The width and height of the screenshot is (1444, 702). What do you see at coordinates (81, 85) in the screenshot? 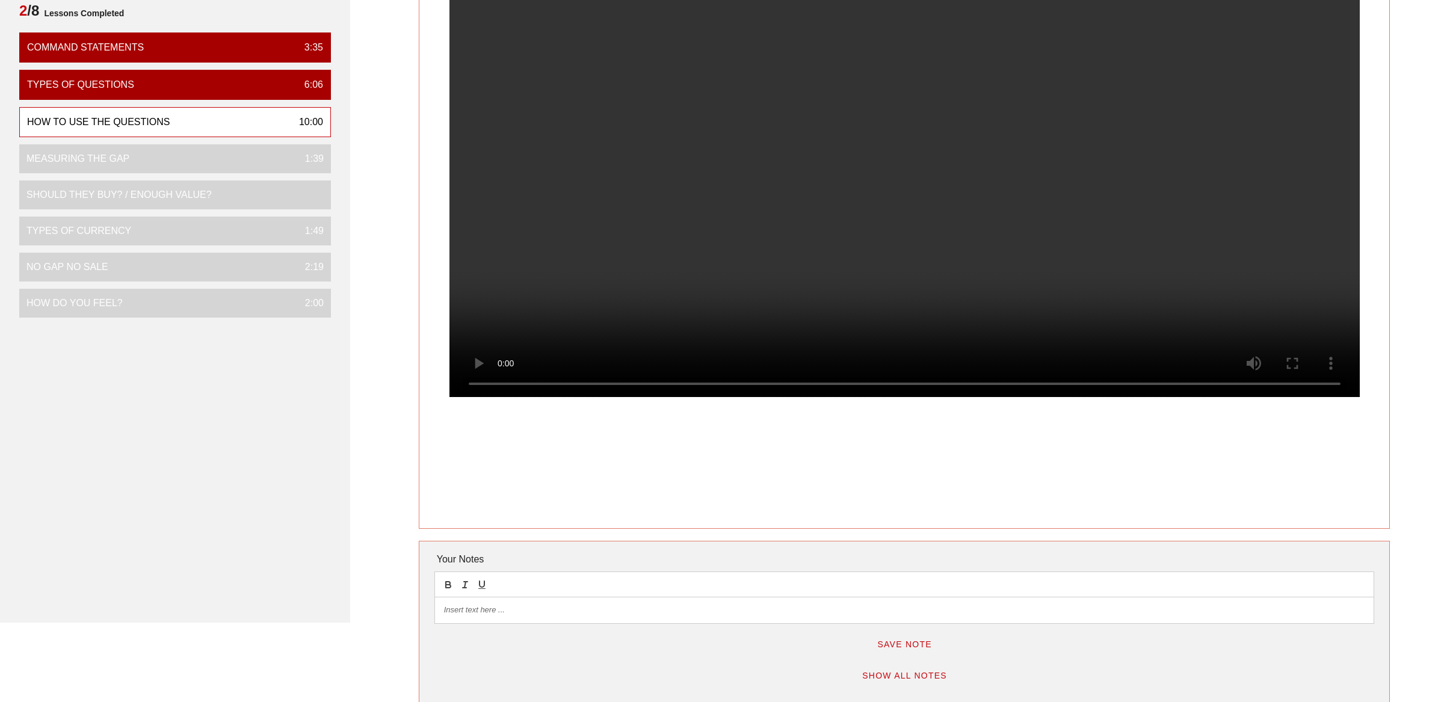
I see `div: Types of Questions` at bounding box center [81, 85].